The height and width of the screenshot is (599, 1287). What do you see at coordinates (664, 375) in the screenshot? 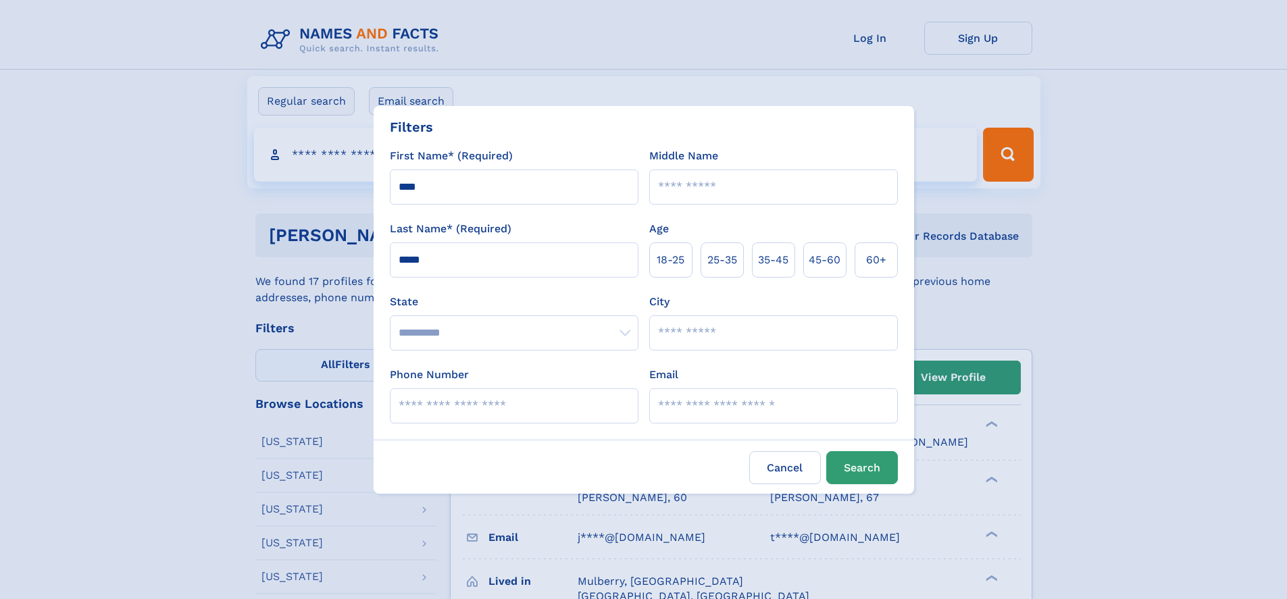
I see `label: Email` at bounding box center [664, 375].